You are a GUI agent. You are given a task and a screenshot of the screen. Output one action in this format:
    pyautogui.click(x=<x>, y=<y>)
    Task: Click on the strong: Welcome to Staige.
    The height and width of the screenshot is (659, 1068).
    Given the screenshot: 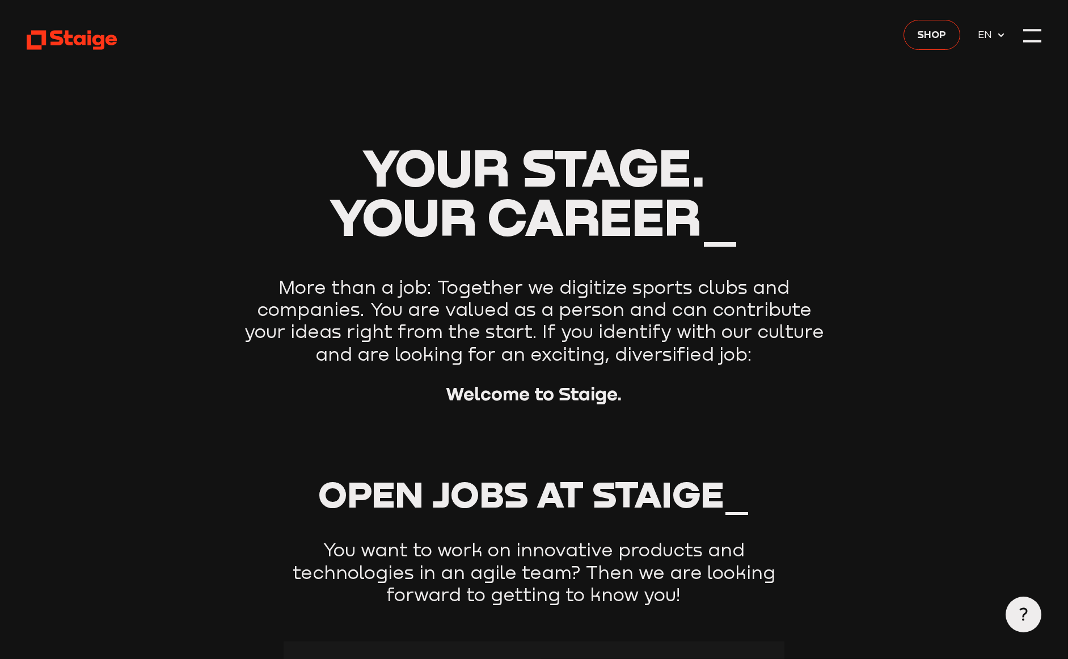 What is the action you would take?
    pyautogui.click(x=534, y=394)
    